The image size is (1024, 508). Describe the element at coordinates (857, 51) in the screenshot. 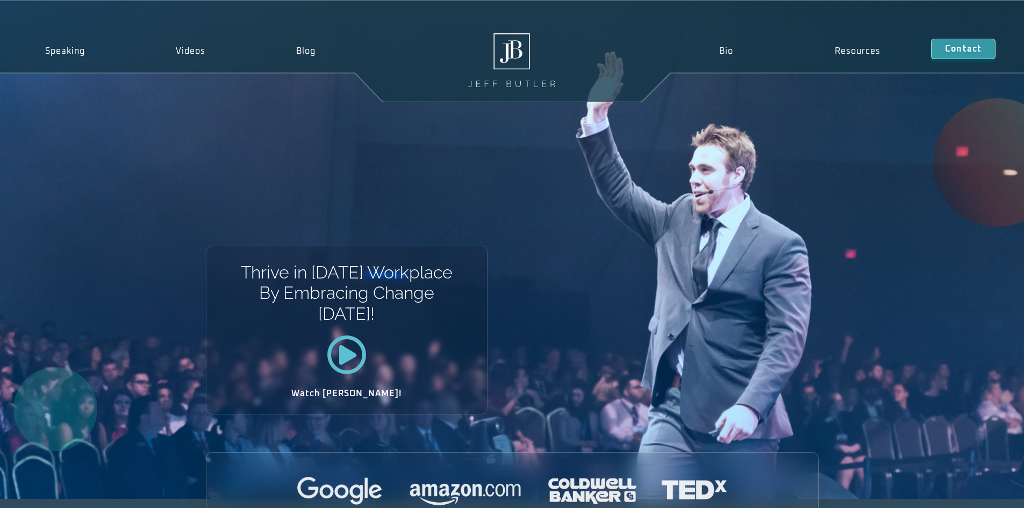

I see `a: Resources` at that location.